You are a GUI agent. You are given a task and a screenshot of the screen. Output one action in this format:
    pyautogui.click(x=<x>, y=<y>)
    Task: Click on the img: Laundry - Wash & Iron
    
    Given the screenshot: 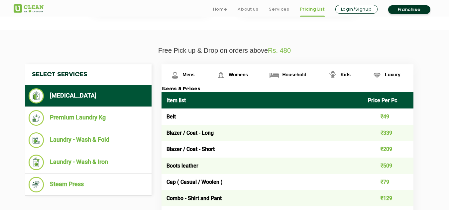 What is the action you would take?
    pyautogui.click(x=36, y=163)
    